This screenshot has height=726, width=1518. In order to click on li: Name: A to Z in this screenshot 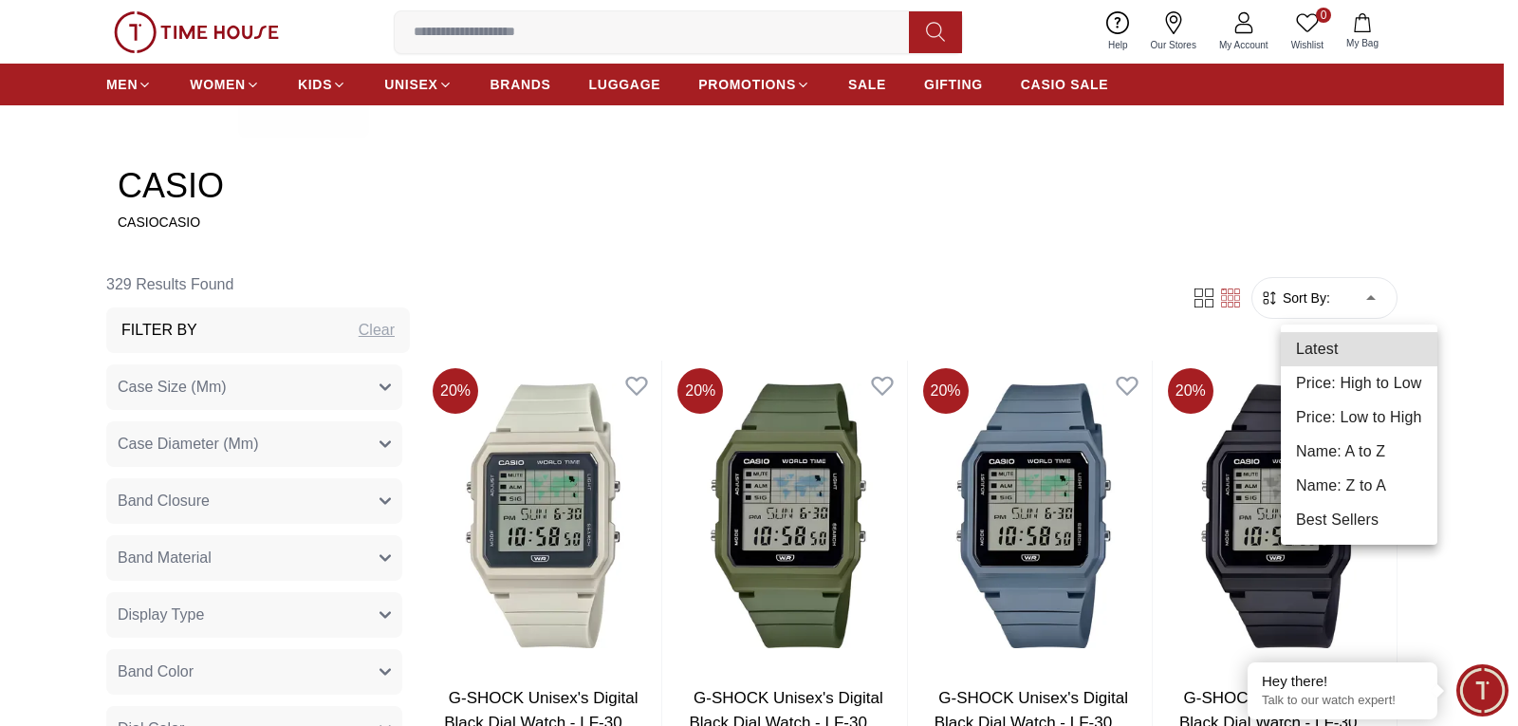, I will do `click(1359, 452)`.